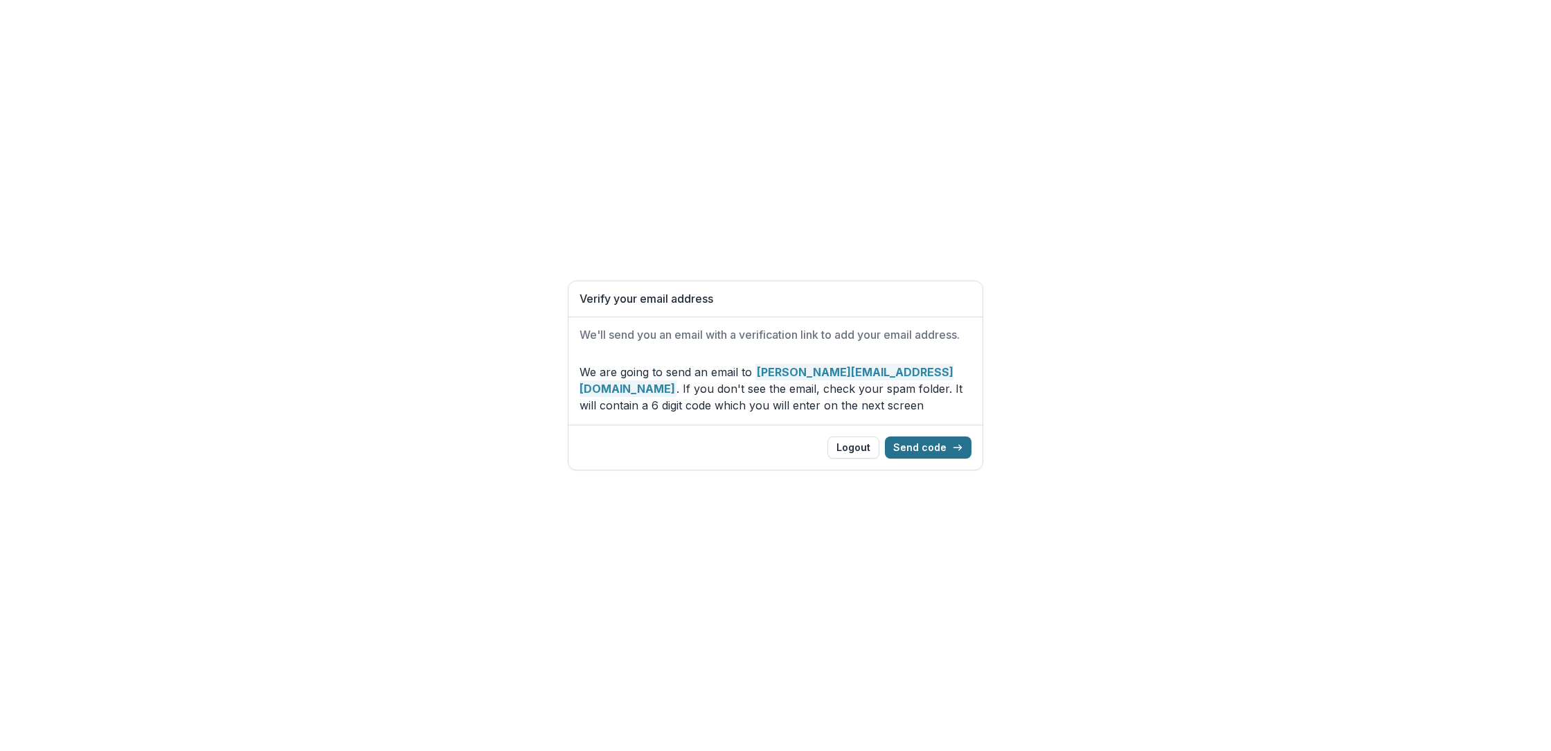 This screenshot has width=1551, height=751. Describe the element at coordinates (928, 447) in the screenshot. I see `button: Send code` at that location.